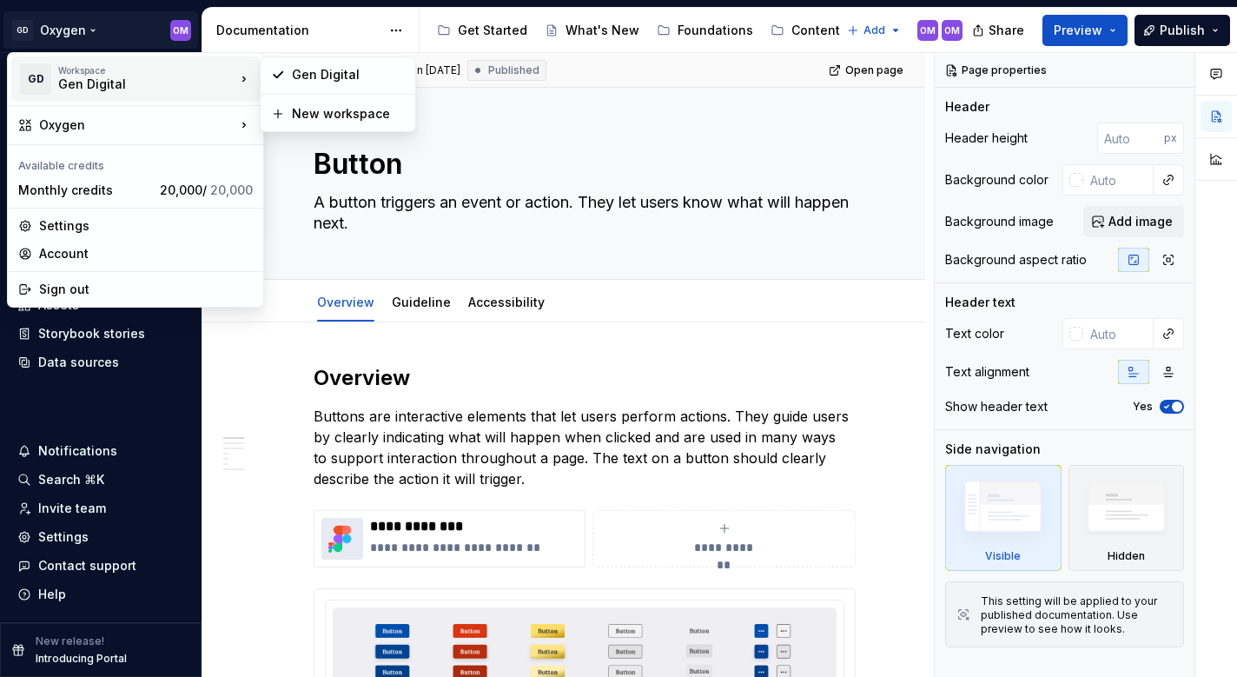  What do you see at coordinates (146, 289) in the screenshot?
I see `div: Sign out` at bounding box center [146, 289].